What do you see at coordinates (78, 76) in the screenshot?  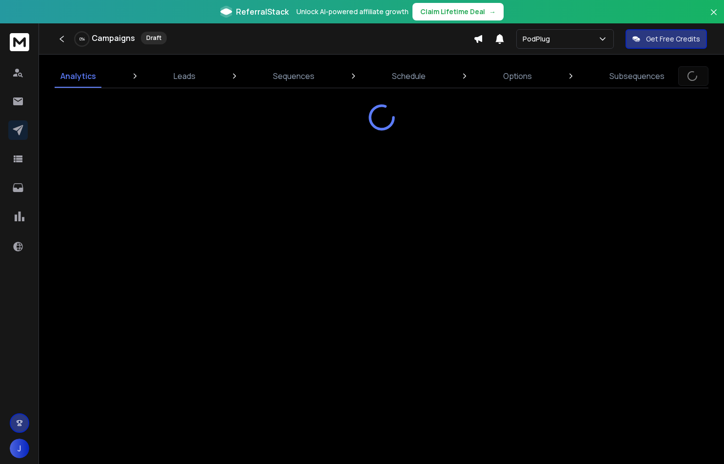 I see `a: Analytics` at bounding box center [78, 76].